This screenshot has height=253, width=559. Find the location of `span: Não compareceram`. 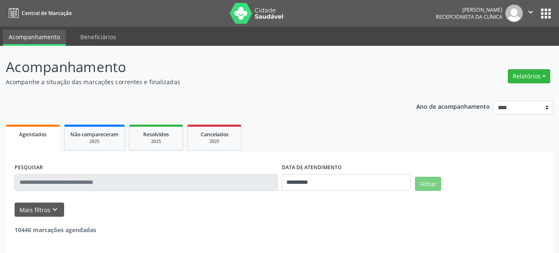

span: Não compareceram is located at coordinates (94, 134).